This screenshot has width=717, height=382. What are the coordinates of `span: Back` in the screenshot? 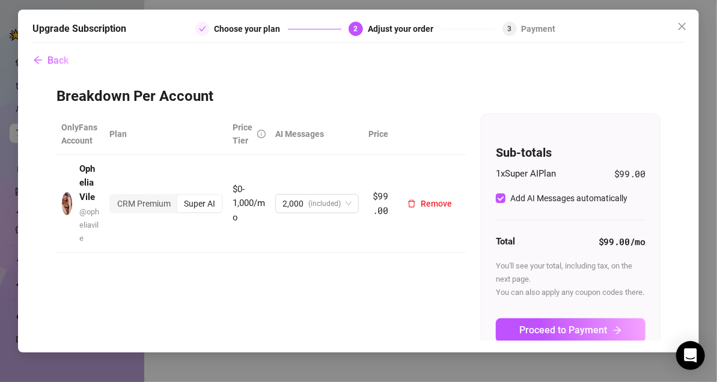 It's located at (58, 60).